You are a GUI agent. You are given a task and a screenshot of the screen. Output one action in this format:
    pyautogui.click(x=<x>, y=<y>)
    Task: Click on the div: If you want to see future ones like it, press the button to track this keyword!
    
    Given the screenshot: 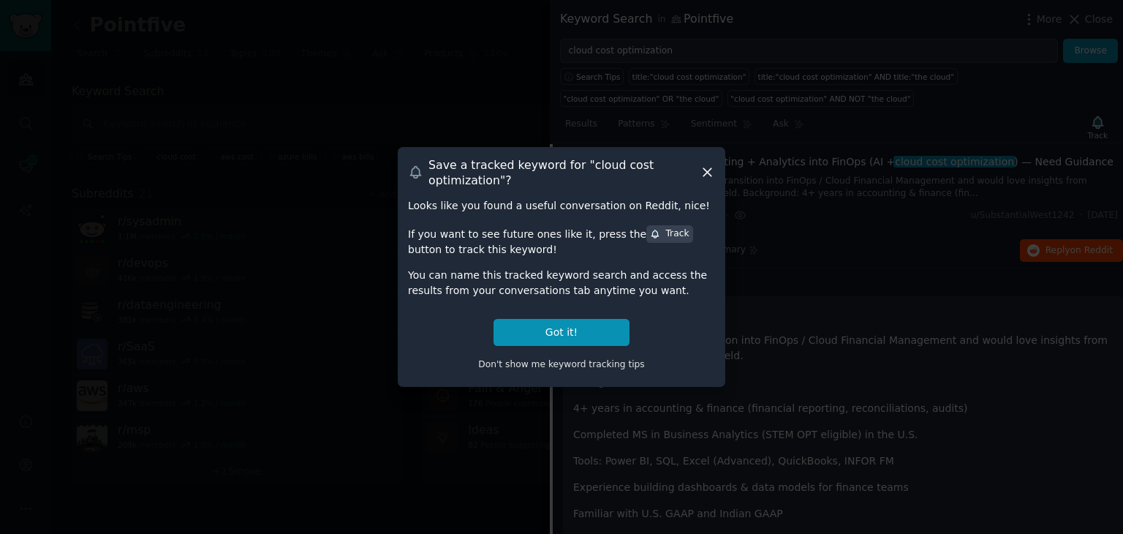 What is the action you would take?
    pyautogui.click(x=562, y=241)
    